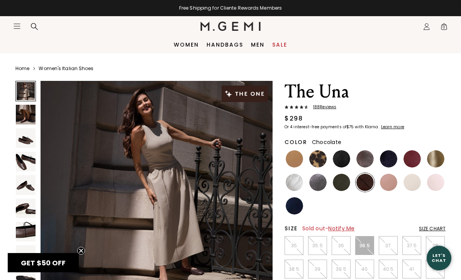  Describe the element at coordinates (341, 270) in the screenshot. I see `p: 39.5` at that location.